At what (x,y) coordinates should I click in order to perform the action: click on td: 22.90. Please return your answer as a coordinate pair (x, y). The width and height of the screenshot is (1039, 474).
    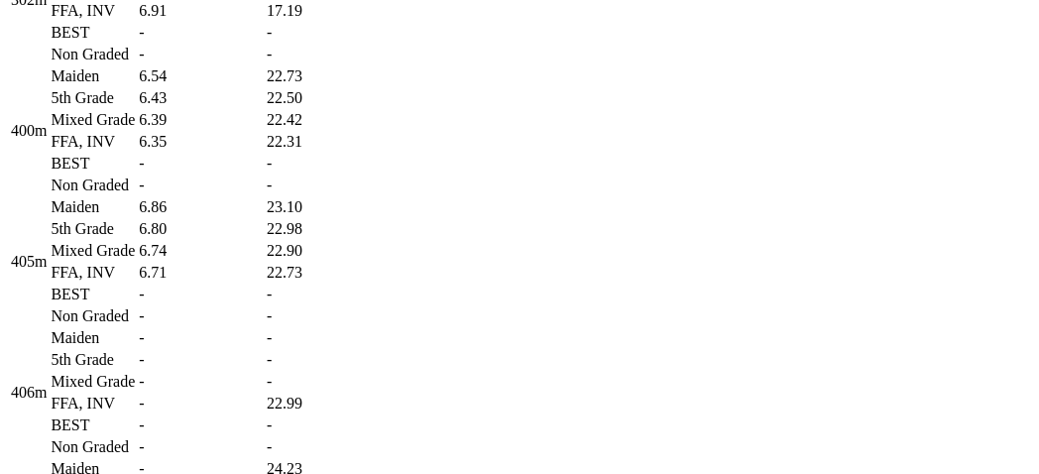
    Looking at the image, I should click on (317, 251).